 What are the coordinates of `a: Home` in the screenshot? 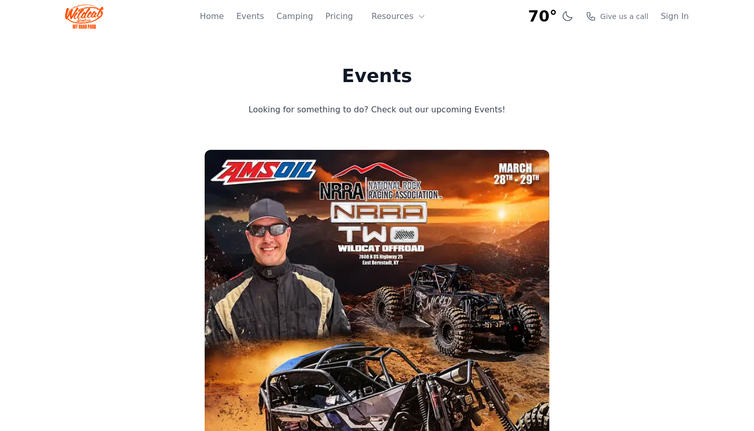 It's located at (211, 16).